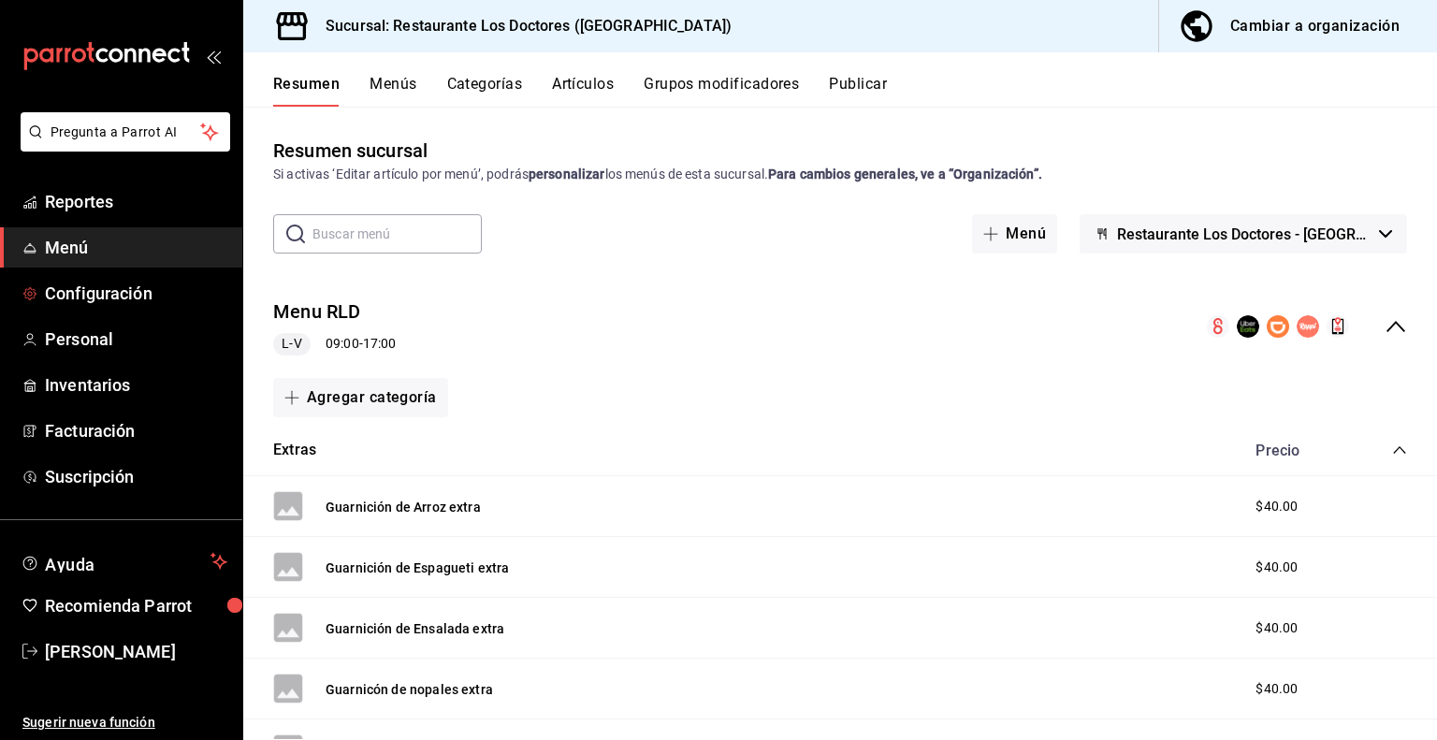  I want to click on span: Facturación, so click(136, 430).